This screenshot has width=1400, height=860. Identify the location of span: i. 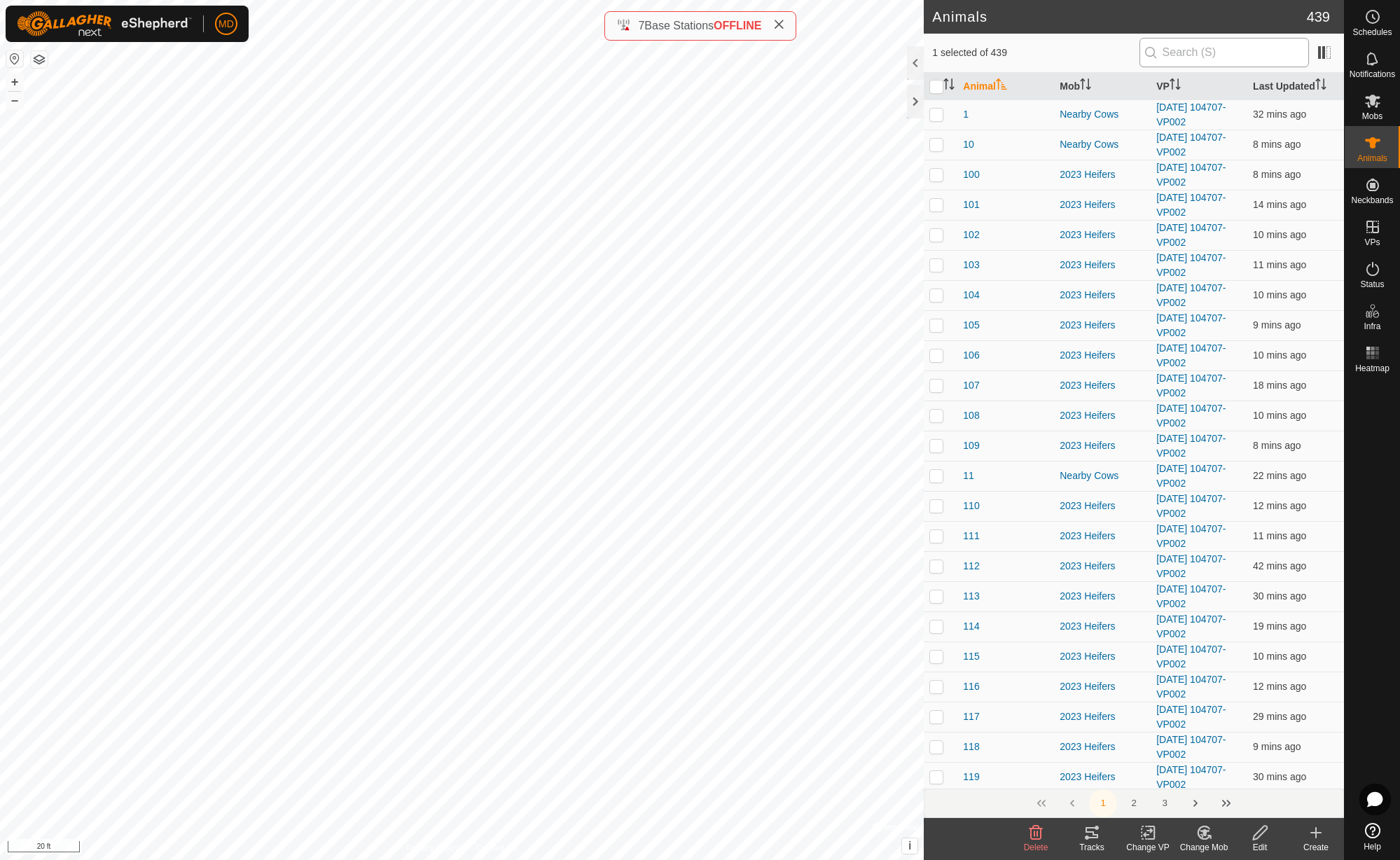
(910, 846).